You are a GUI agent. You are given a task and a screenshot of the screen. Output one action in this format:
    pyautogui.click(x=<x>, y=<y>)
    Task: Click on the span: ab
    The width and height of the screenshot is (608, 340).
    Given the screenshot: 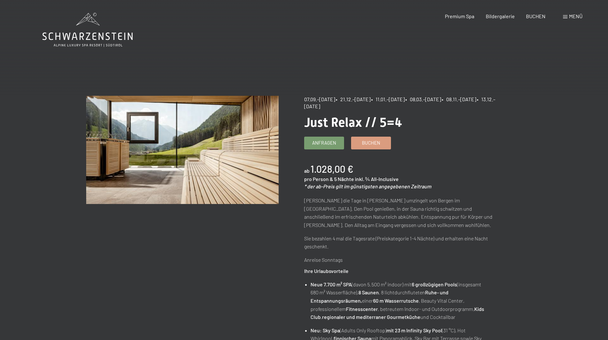 What is the action you would take?
    pyautogui.click(x=307, y=170)
    